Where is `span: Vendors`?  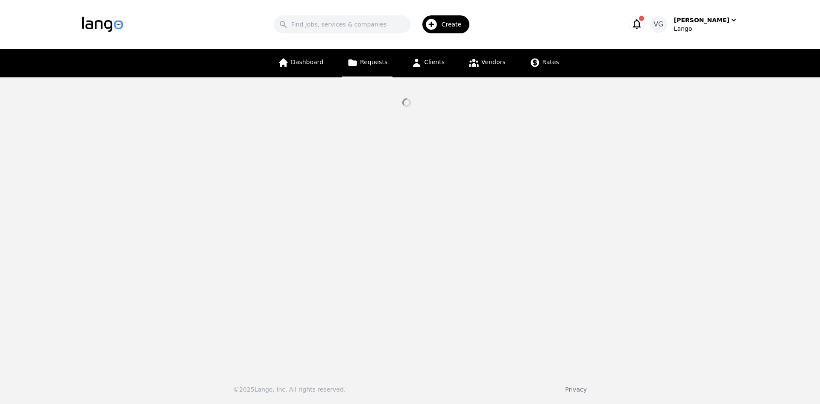 span: Vendors is located at coordinates (493, 62).